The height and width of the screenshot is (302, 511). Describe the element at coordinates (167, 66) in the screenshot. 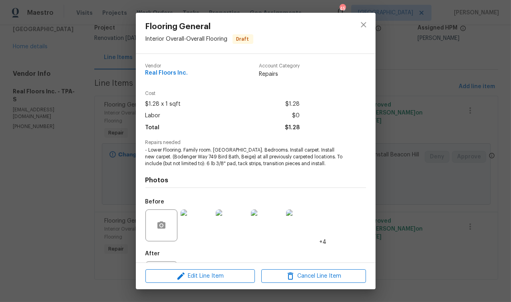

I see `span: Vendor` at that location.